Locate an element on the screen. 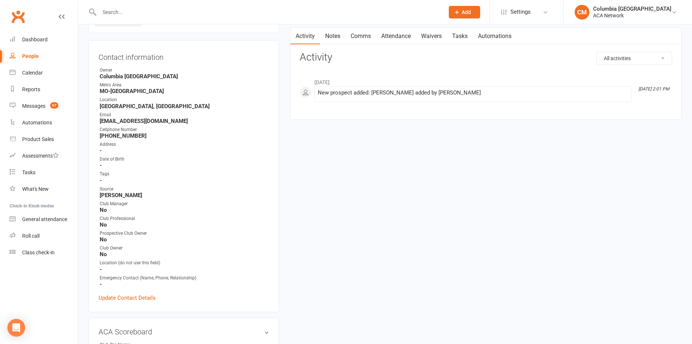 This screenshot has width=692, height=344. div: Address is located at coordinates (184, 144).